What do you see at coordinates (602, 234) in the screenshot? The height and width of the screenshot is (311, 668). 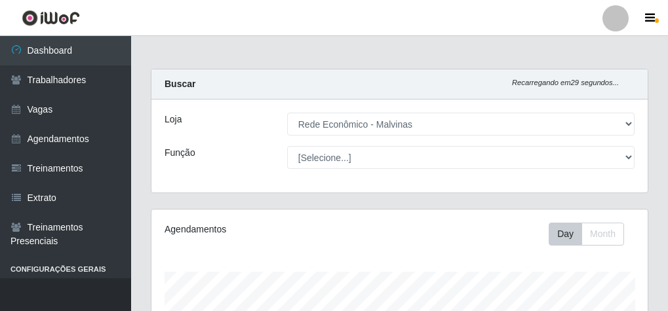 I see `button: Month` at bounding box center [602, 234].